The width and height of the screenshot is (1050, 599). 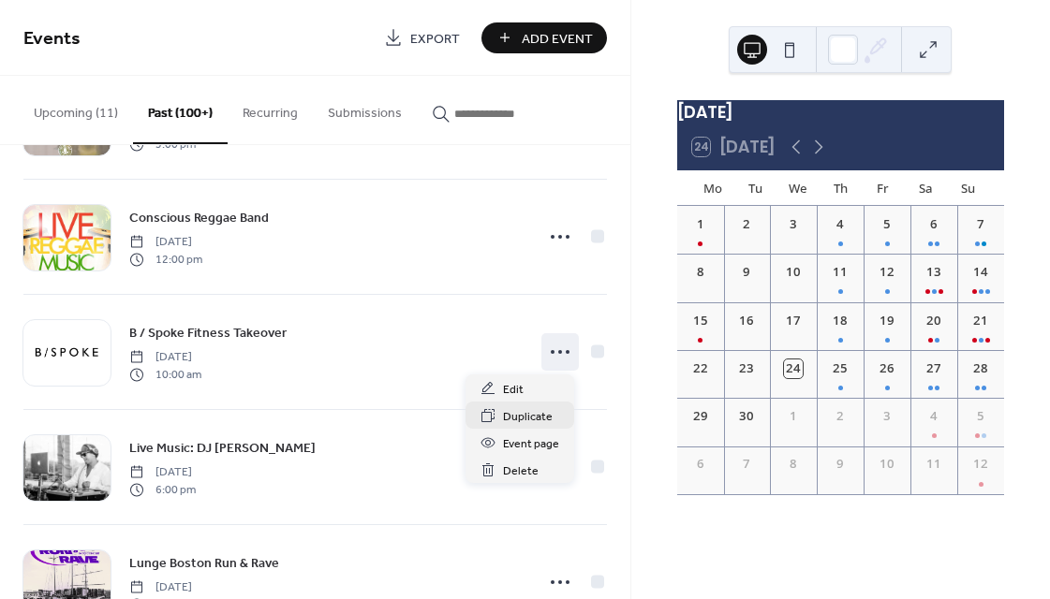 I want to click on div: Fr, so click(x=882, y=188).